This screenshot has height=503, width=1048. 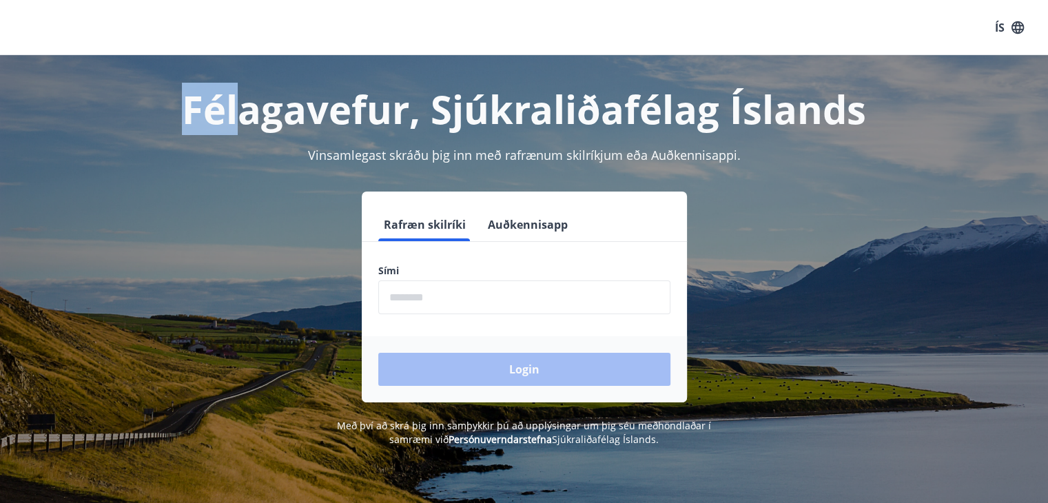 What do you see at coordinates (1010, 28) in the screenshot?
I see `button: ÍS` at bounding box center [1010, 28].